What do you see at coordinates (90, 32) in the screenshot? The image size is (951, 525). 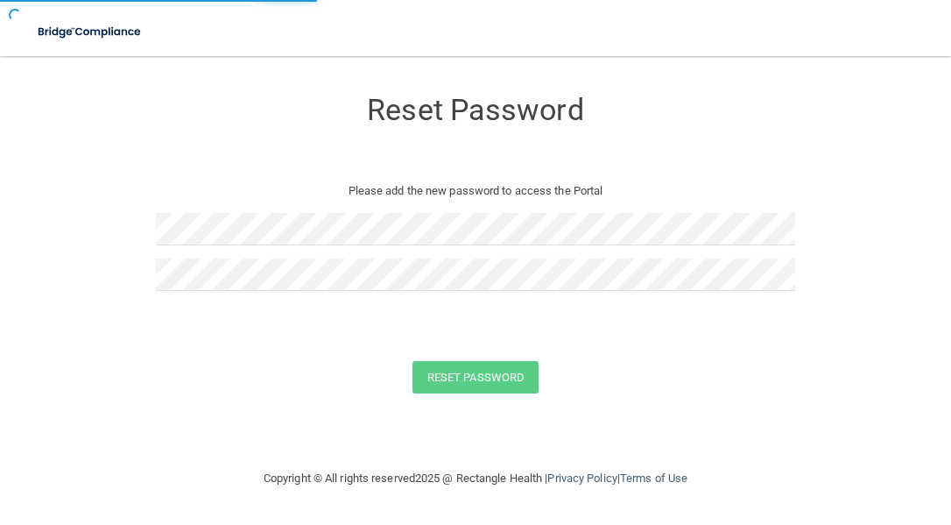 I see `img: bridge_compliance_login_screen.278c3ca4.svg` at bounding box center [90, 32].